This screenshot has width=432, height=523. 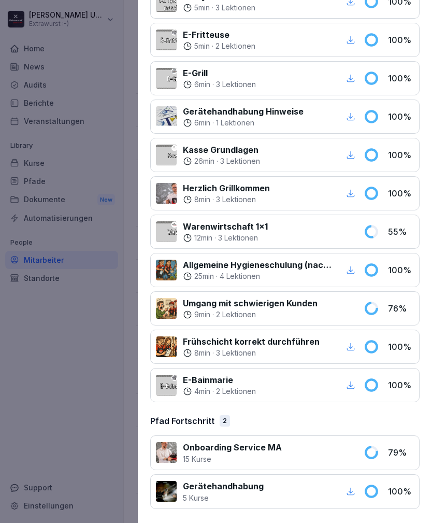 What do you see at coordinates (223, 486) in the screenshot?
I see `p: Gerätehandhabung` at bounding box center [223, 486].